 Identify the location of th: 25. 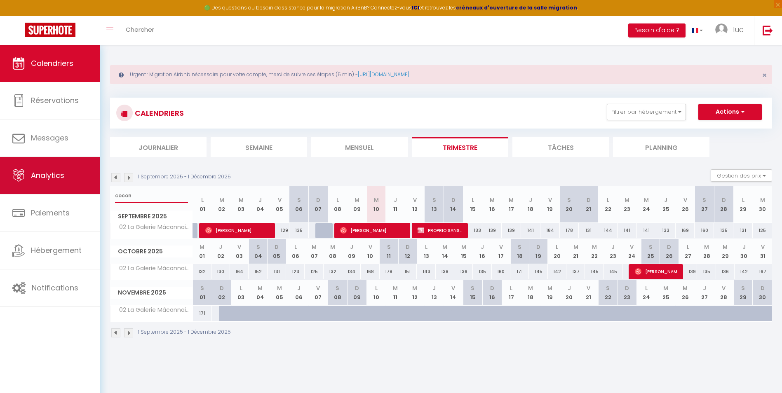
(666, 205).